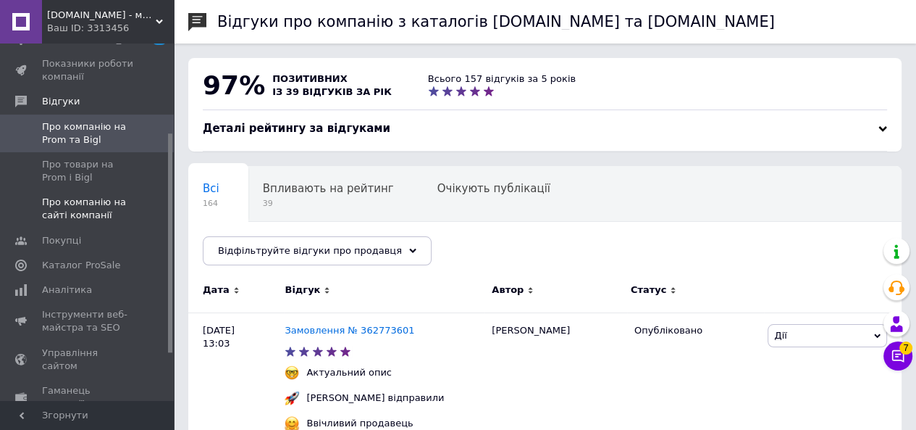 Image resolution: width=916 pixels, height=430 pixels. I want to click on div: Опубліковані без коментаря, so click(283, 249).